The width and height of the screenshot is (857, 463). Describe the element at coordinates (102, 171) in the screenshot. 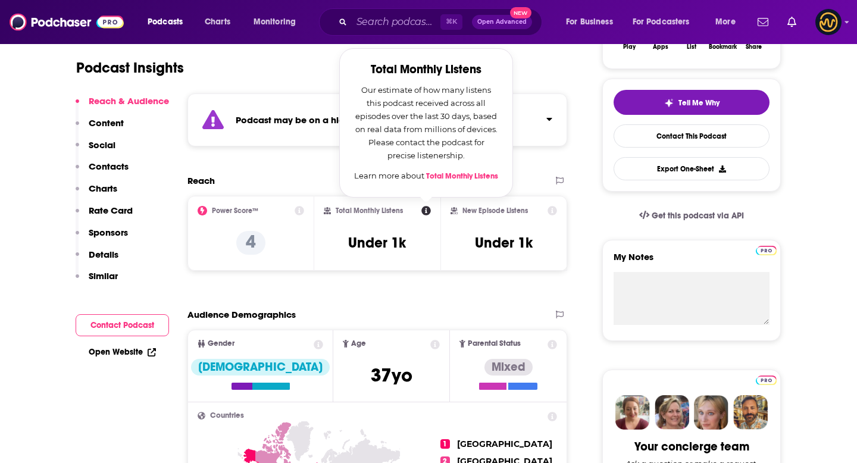

I see `button: Contacts` at that location.